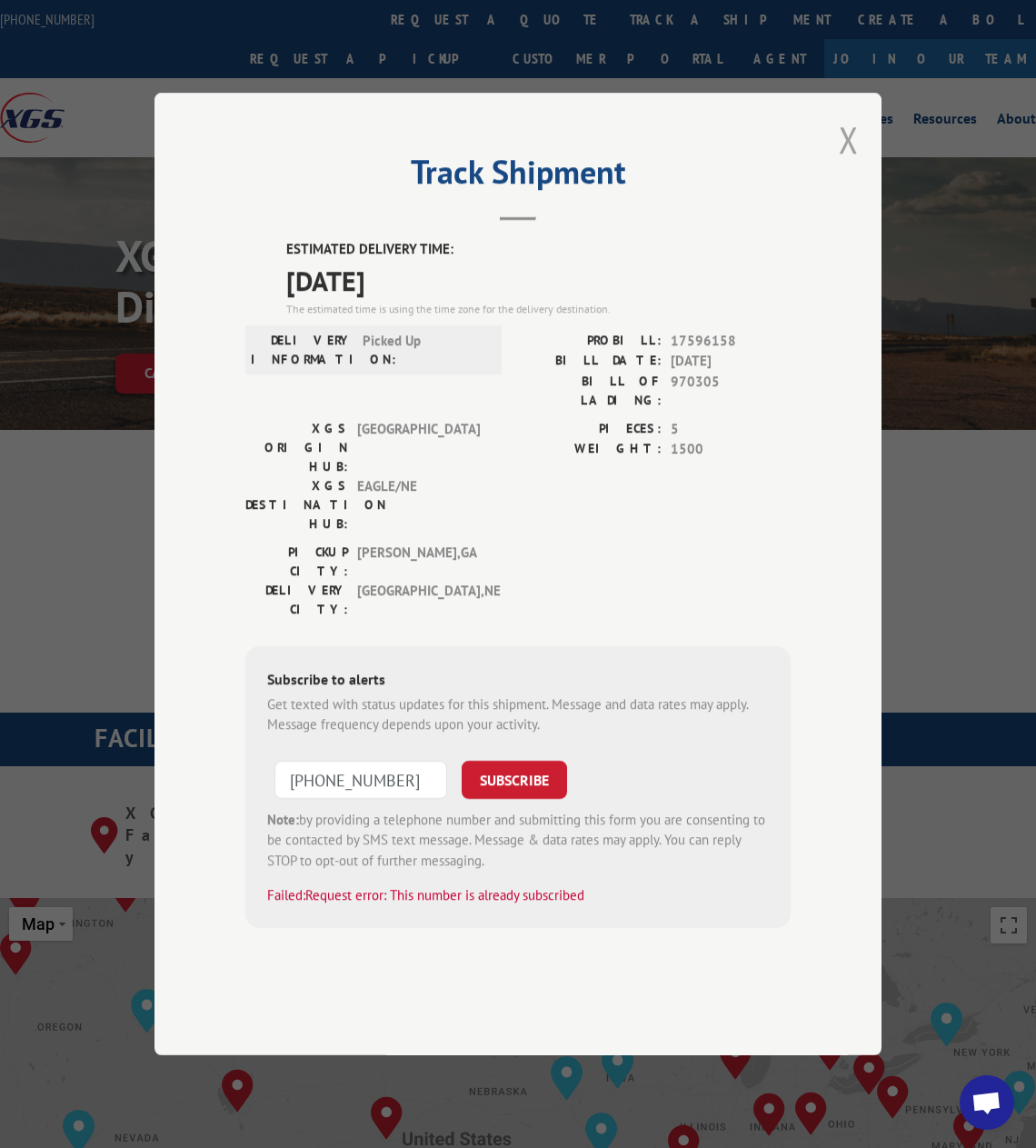 The width and height of the screenshot is (1036, 1148). Describe the element at coordinates (297, 504) in the screenshot. I see `label: XGS DESTINATION HUB:` at that location.